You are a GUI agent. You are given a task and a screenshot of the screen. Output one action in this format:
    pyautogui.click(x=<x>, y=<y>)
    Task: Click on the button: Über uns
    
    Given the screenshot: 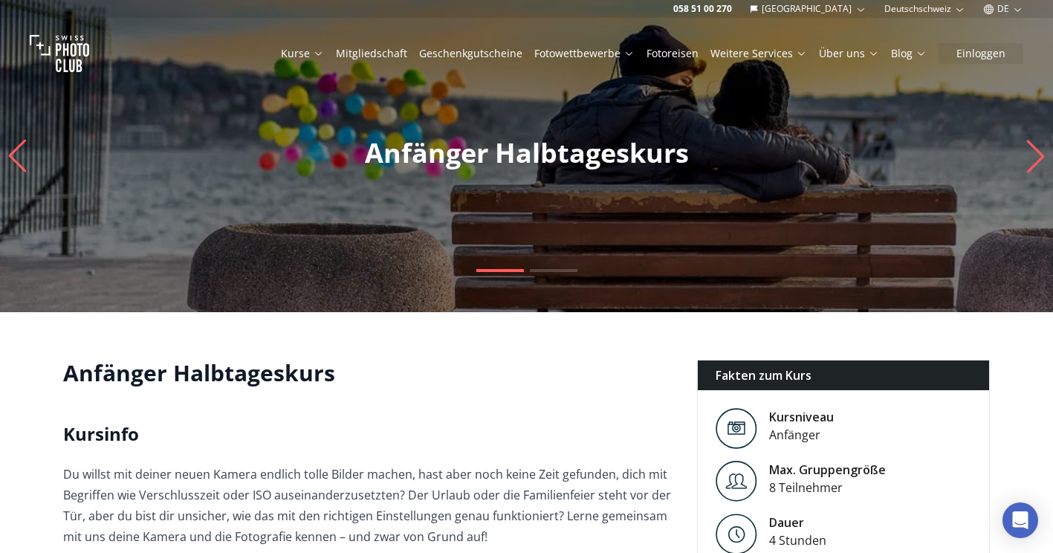 What is the action you would take?
    pyautogui.click(x=849, y=54)
    